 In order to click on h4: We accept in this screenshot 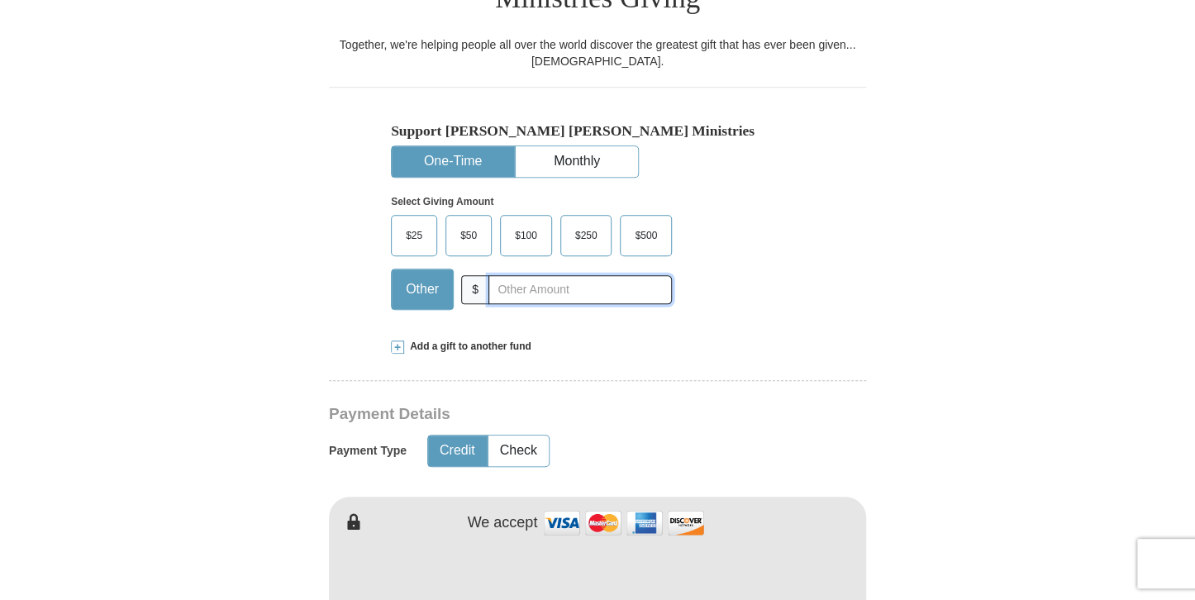, I will do `click(502, 523)`.